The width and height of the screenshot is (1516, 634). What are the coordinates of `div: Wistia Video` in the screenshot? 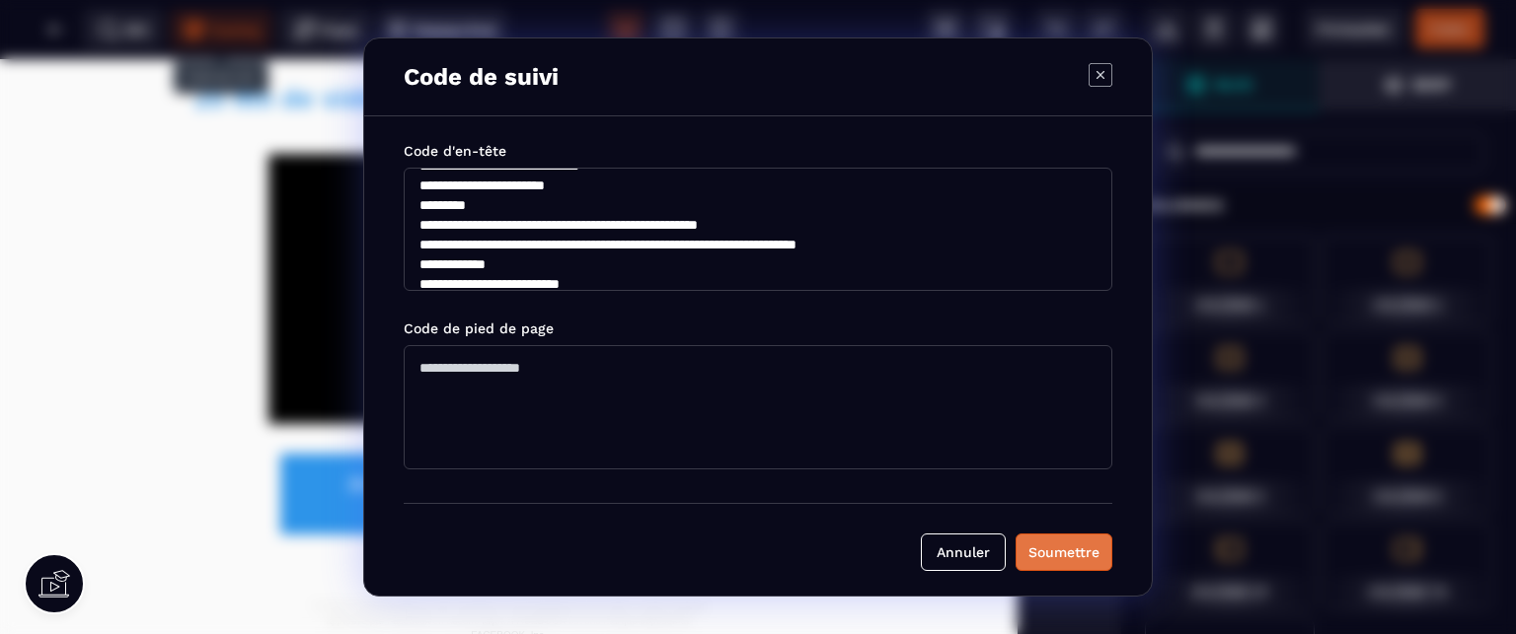 It's located at (508, 230).